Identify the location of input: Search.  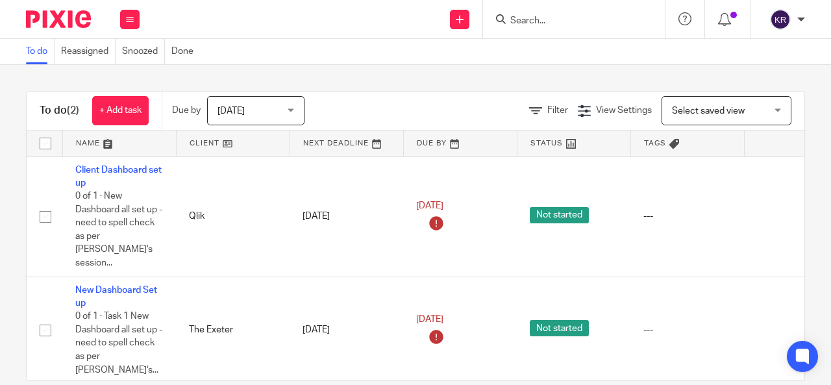
(567, 21).